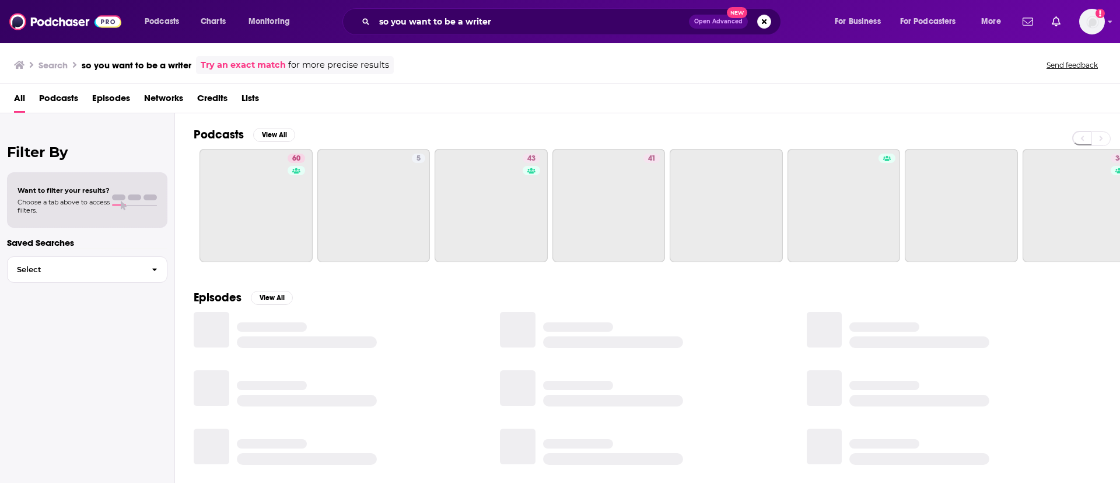 The width and height of the screenshot is (1120, 483). What do you see at coordinates (1072, 65) in the screenshot?
I see `button: Send feedback` at bounding box center [1072, 65].